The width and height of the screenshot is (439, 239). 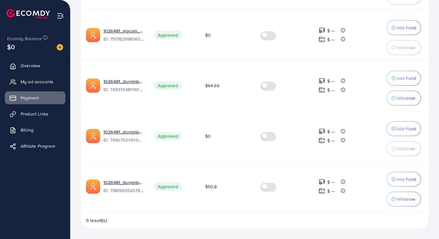 What do you see at coordinates (27, 130) in the screenshot?
I see `span: Billing` at bounding box center [27, 130].